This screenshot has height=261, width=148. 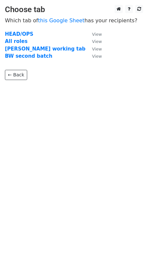 What do you see at coordinates (74, 10) in the screenshot?
I see `h3: Choose tab` at bounding box center [74, 10].